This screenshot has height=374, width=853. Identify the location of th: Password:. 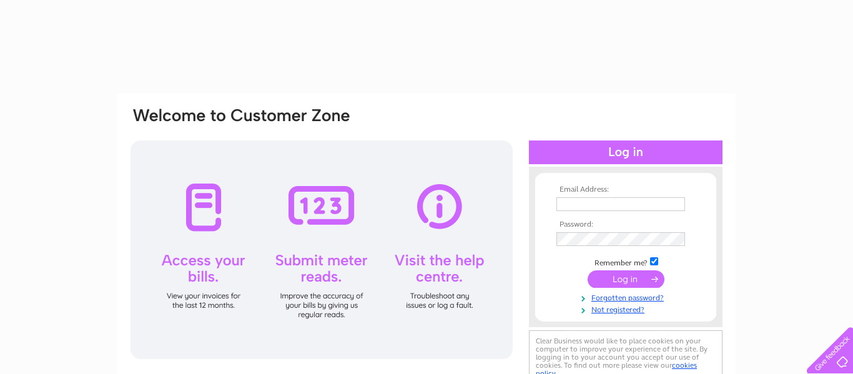
(626, 225).